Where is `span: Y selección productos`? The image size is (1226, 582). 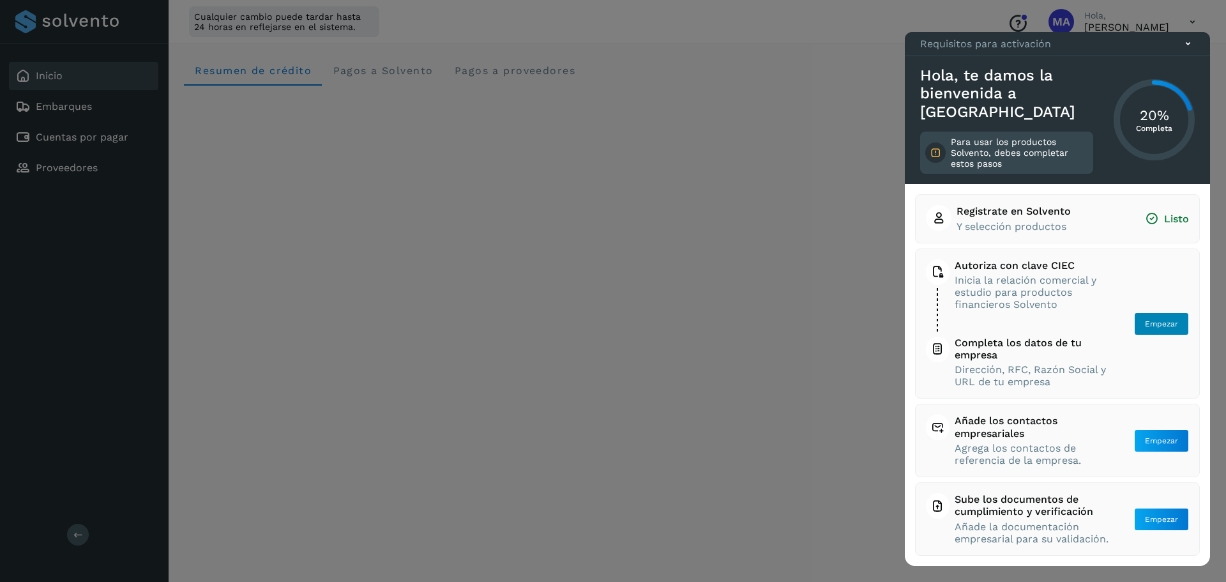
span: Y selección productos is located at coordinates (1014, 226).